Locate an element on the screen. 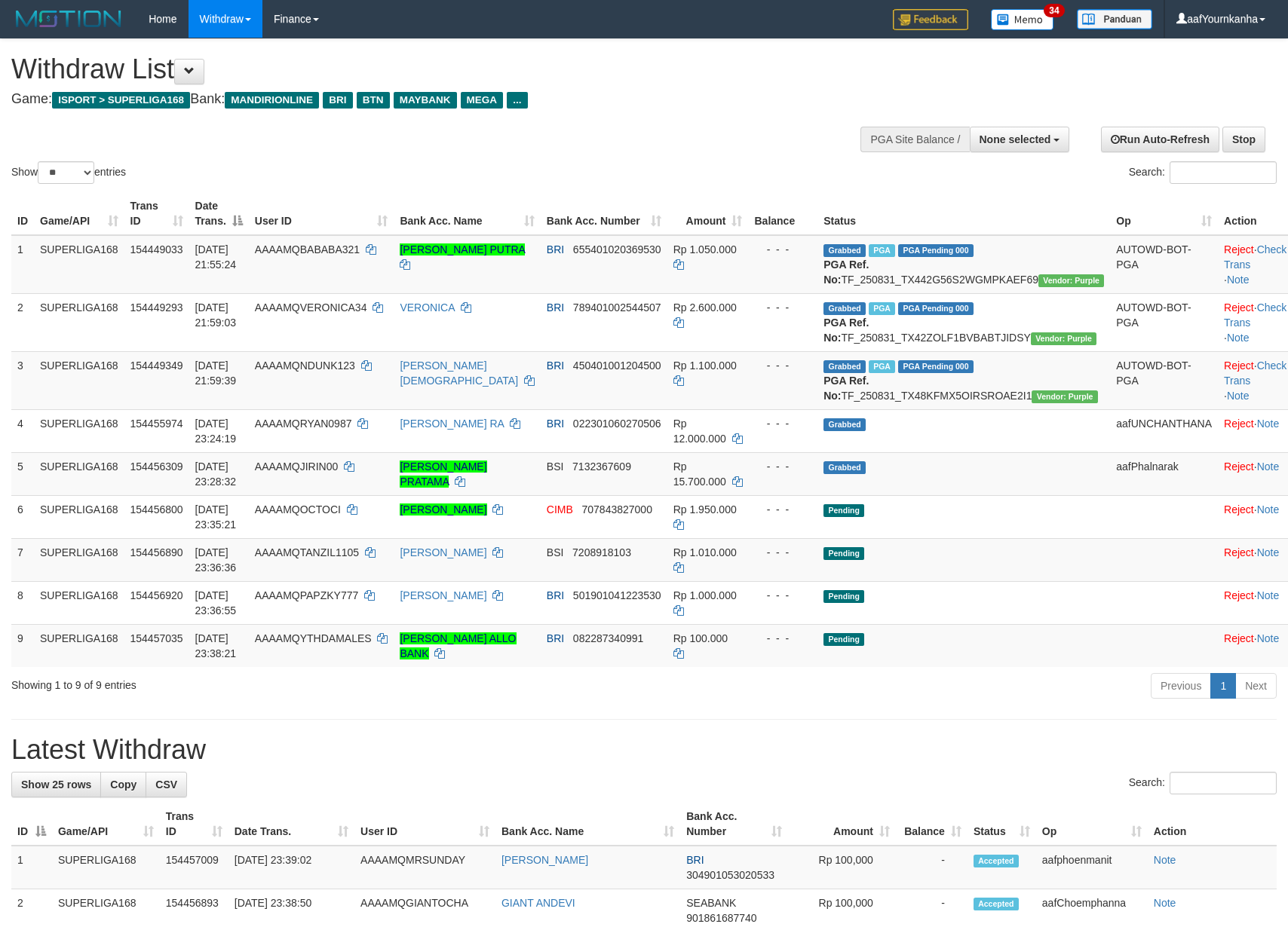 This screenshot has width=1288, height=927. span: 154449033 is located at coordinates (157, 250).